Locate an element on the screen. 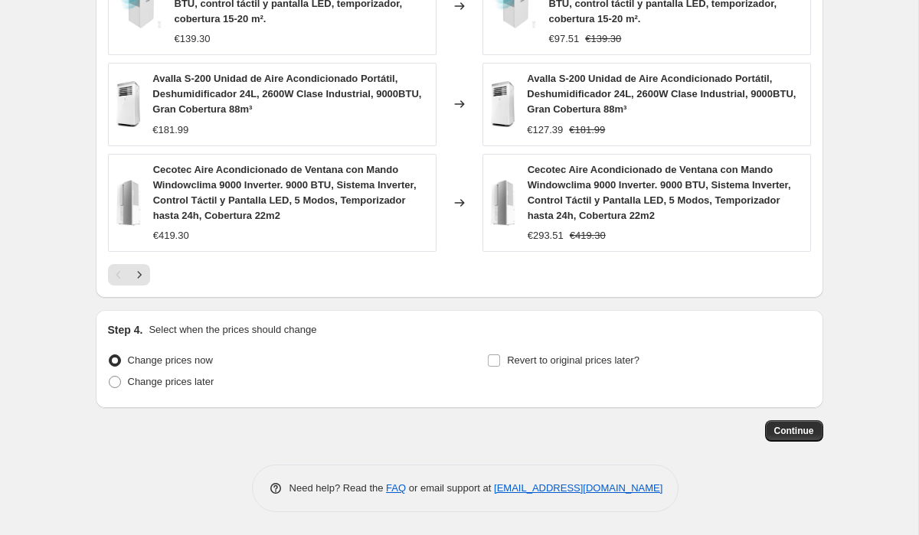 The height and width of the screenshot is (535, 919). div: €139.30 is located at coordinates (192, 39).